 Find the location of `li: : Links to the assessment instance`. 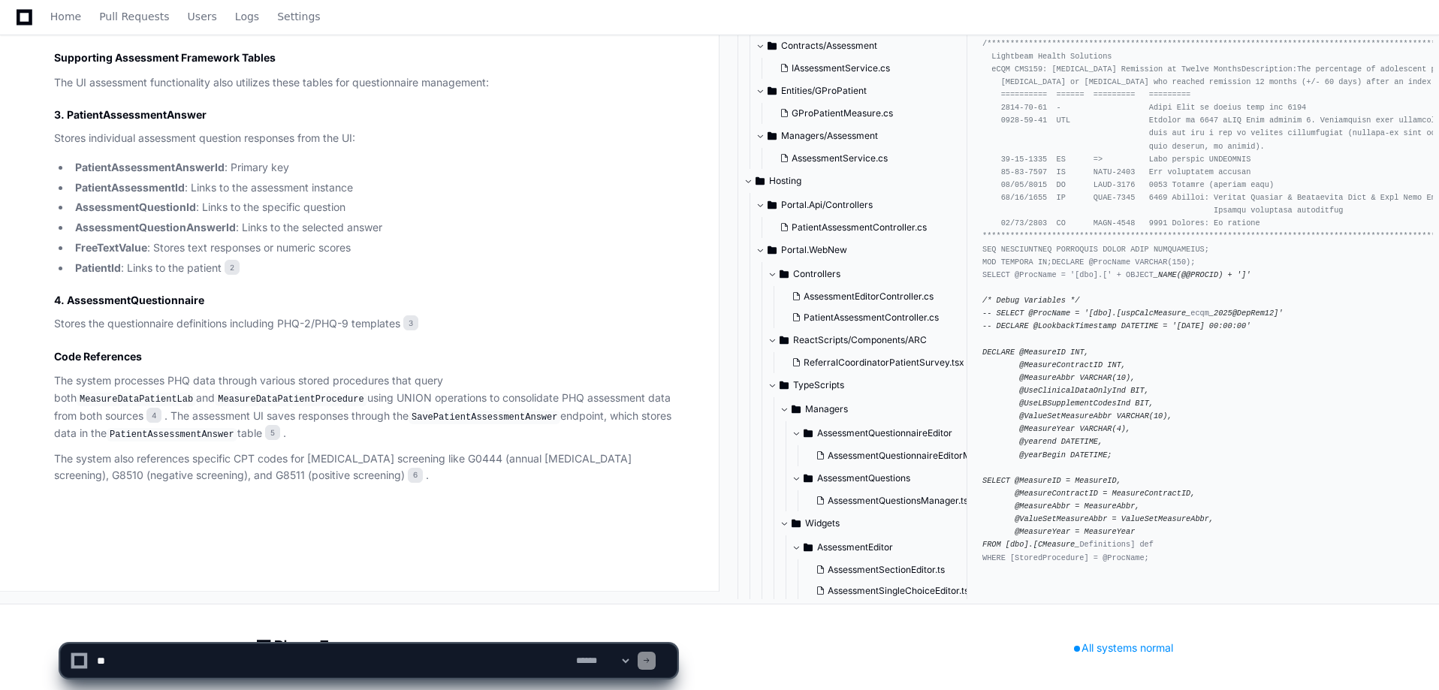

li: : Links to the assessment instance is located at coordinates (373, 188).